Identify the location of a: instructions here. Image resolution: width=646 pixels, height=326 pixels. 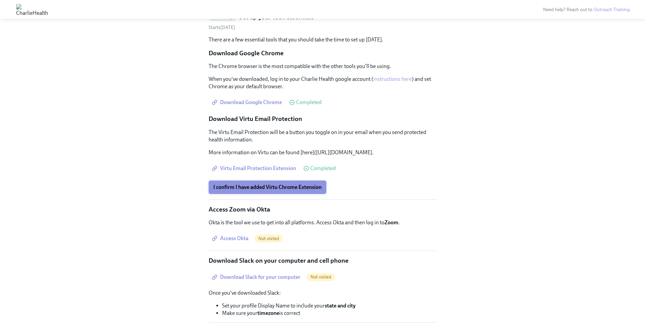
(393, 79).